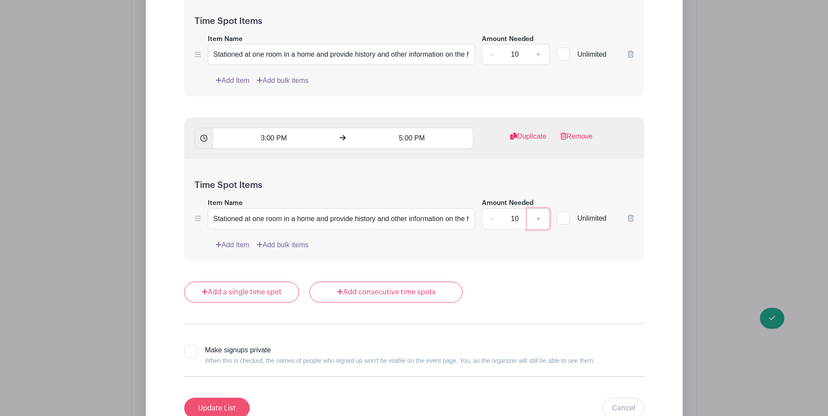  What do you see at coordinates (274, 138) in the screenshot?
I see `input: Set Start Time` at bounding box center [274, 138].